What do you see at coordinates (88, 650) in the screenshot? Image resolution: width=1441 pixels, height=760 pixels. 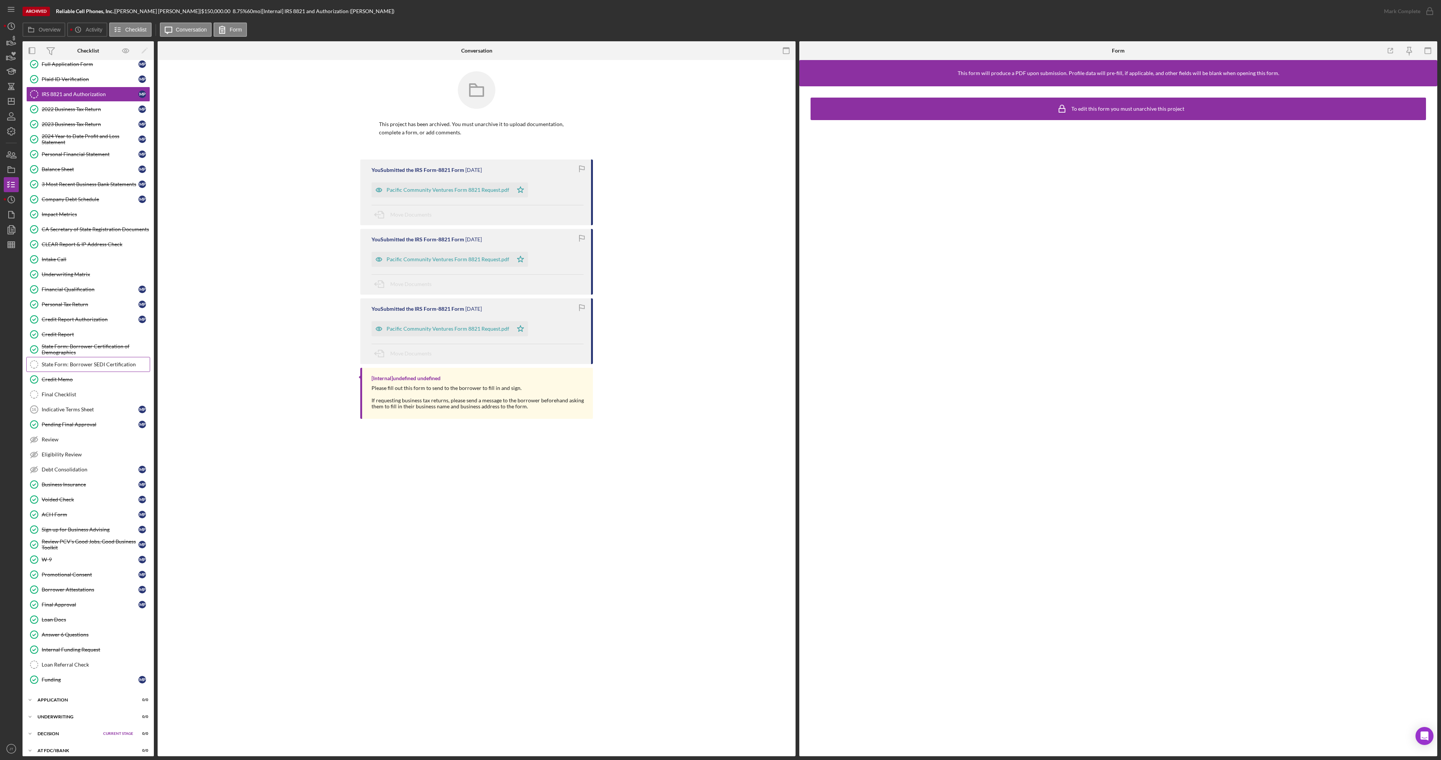 I see `a: Internal Funding Request` at bounding box center [88, 650].